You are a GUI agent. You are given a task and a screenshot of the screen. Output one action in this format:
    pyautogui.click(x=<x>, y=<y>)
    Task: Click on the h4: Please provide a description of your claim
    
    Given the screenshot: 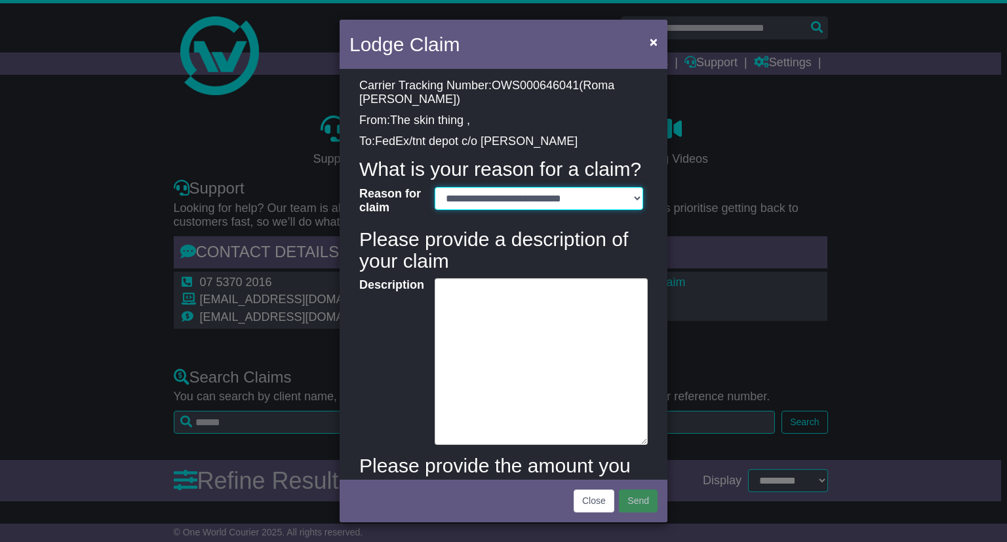 What is the action you would take?
    pyautogui.click(x=504, y=250)
    